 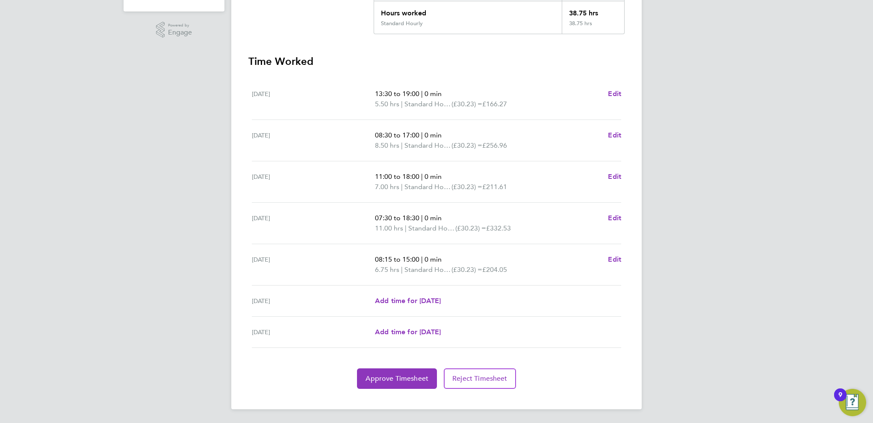 What do you see at coordinates (174, 30) in the screenshot?
I see `a: Powered byEngage` at bounding box center [174, 30].